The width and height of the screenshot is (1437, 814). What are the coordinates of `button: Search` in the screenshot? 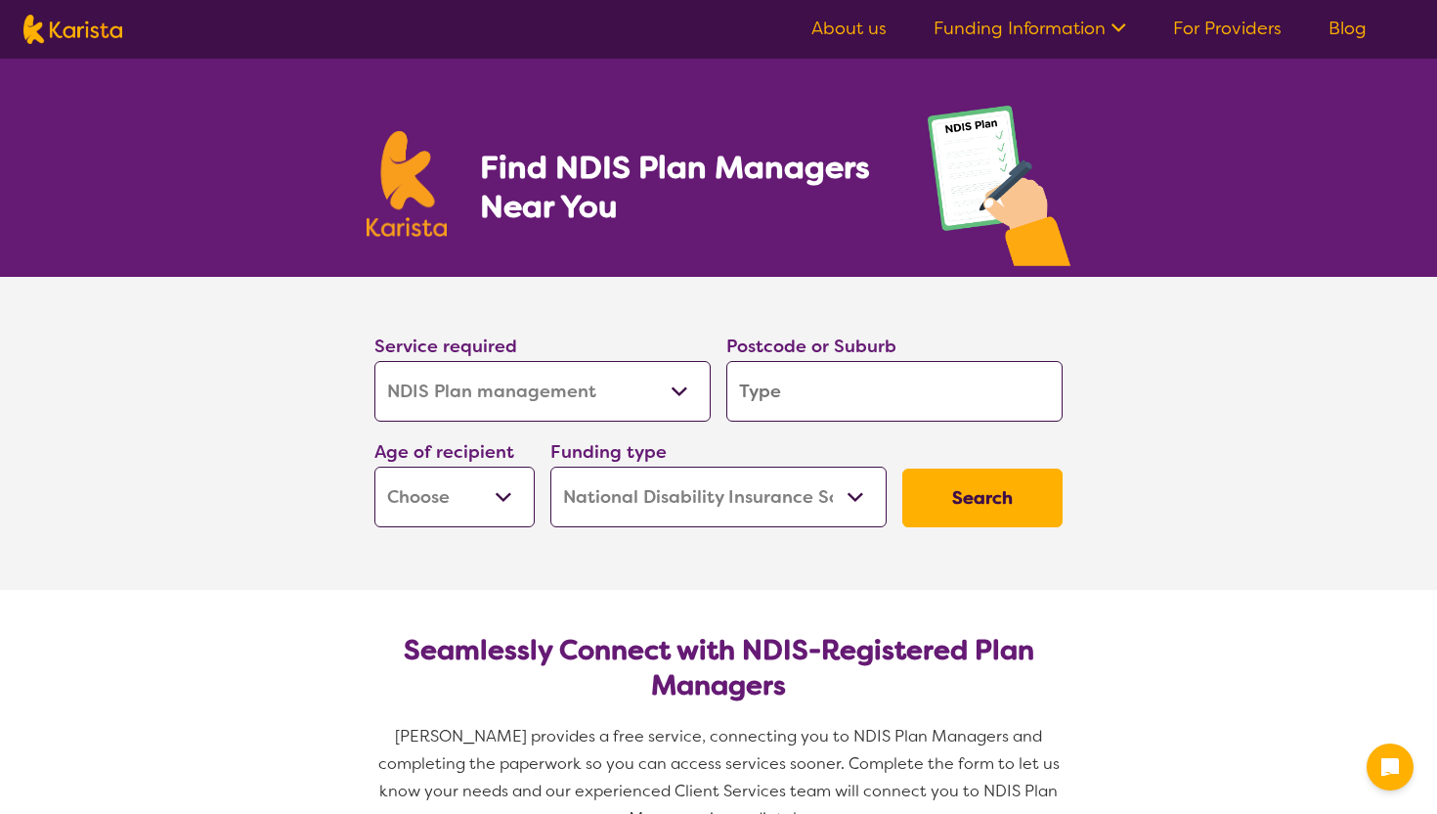 It's located at (983, 498).